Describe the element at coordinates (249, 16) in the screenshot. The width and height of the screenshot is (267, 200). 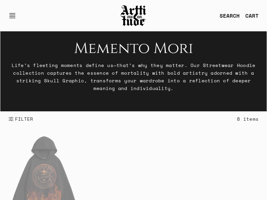
I see `a: Open cart` at that location.